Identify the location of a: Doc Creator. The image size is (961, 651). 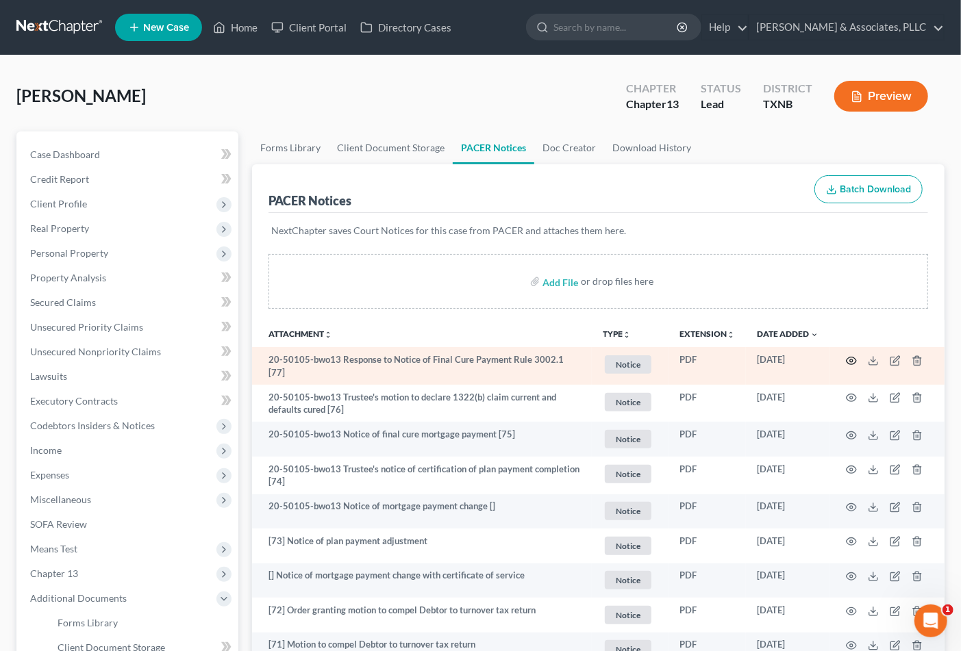
(569, 148).